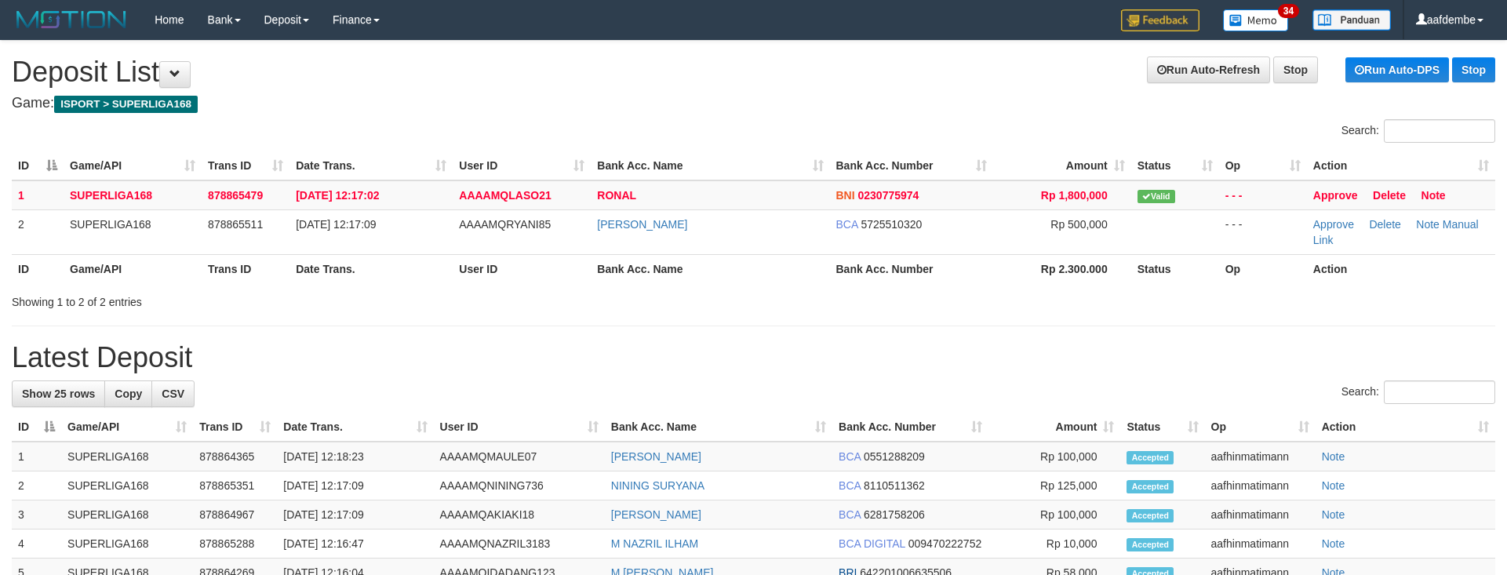 This screenshot has height=575, width=1507. What do you see at coordinates (504, 195) in the screenshot?
I see `span: AAAAMQLASO21` at bounding box center [504, 195].